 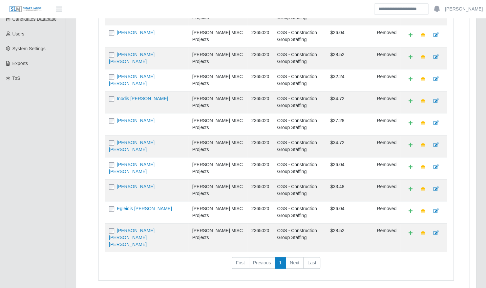 What do you see at coordinates (26, 9) in the screenshot?
I see `img: SLM Logo` at bounding box center [26, 9].